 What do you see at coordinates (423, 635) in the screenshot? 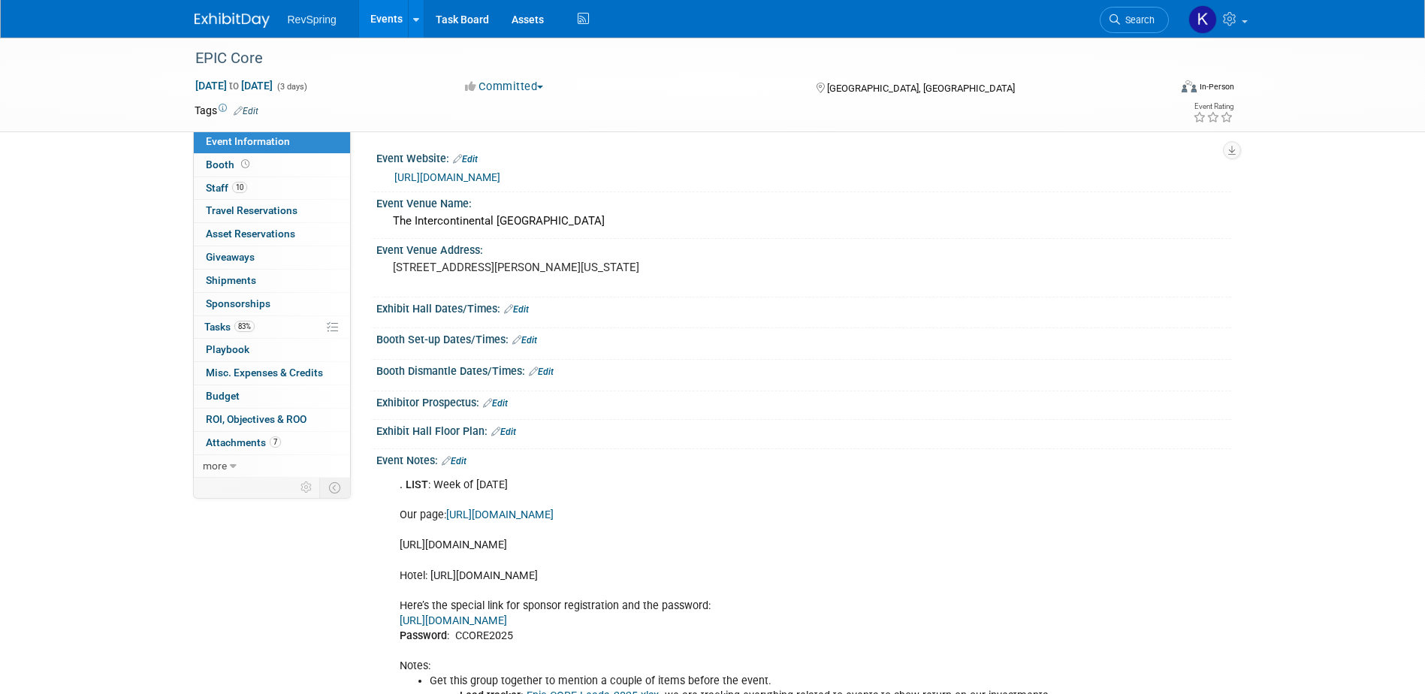
I see `b: Password` at bounding box center [423, 635].